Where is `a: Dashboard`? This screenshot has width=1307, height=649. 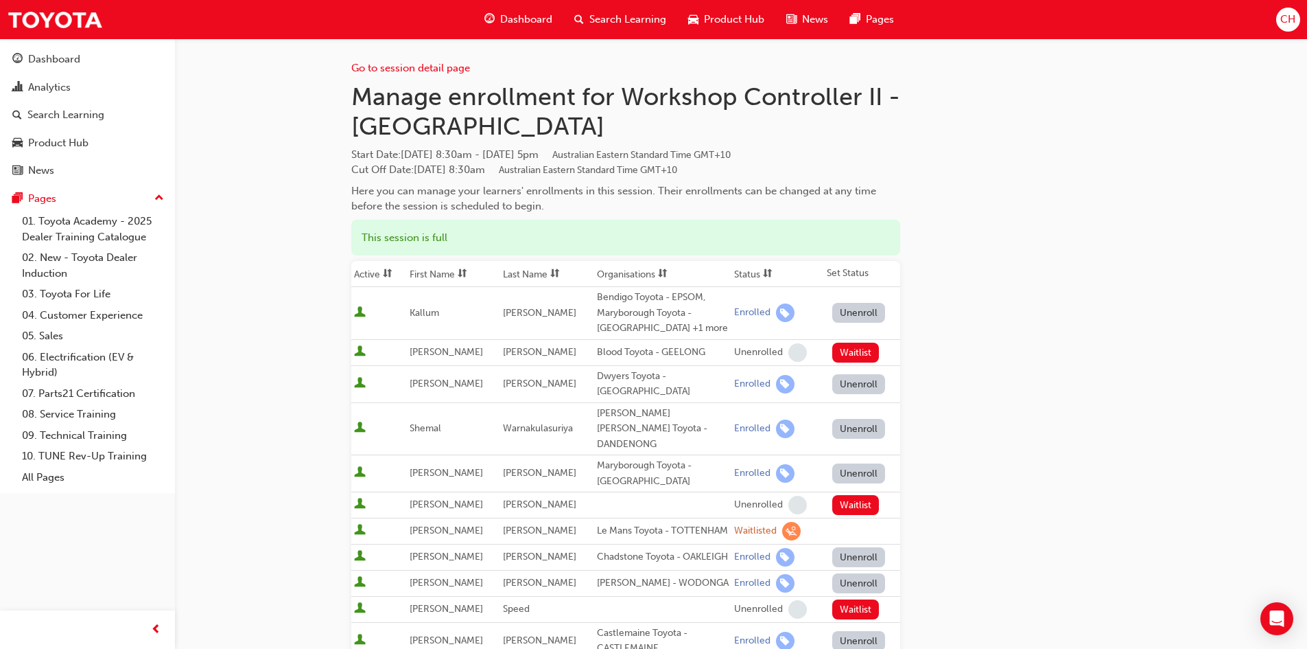
a: Dashboard is located at coordinates (87, 59).